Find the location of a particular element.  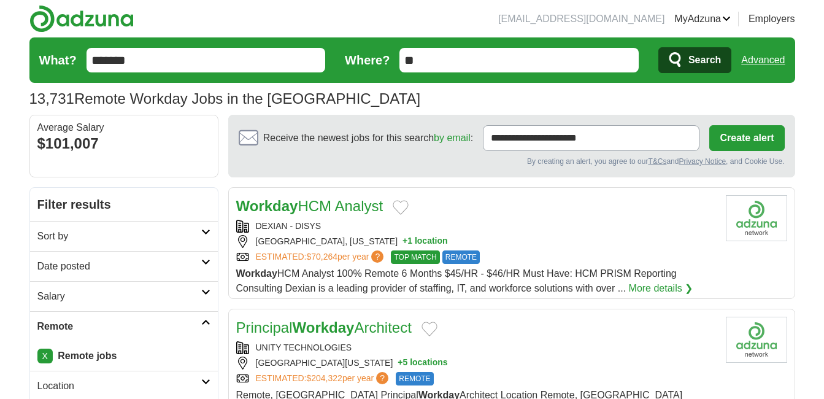

a: X is located at coordinates (45, 356).